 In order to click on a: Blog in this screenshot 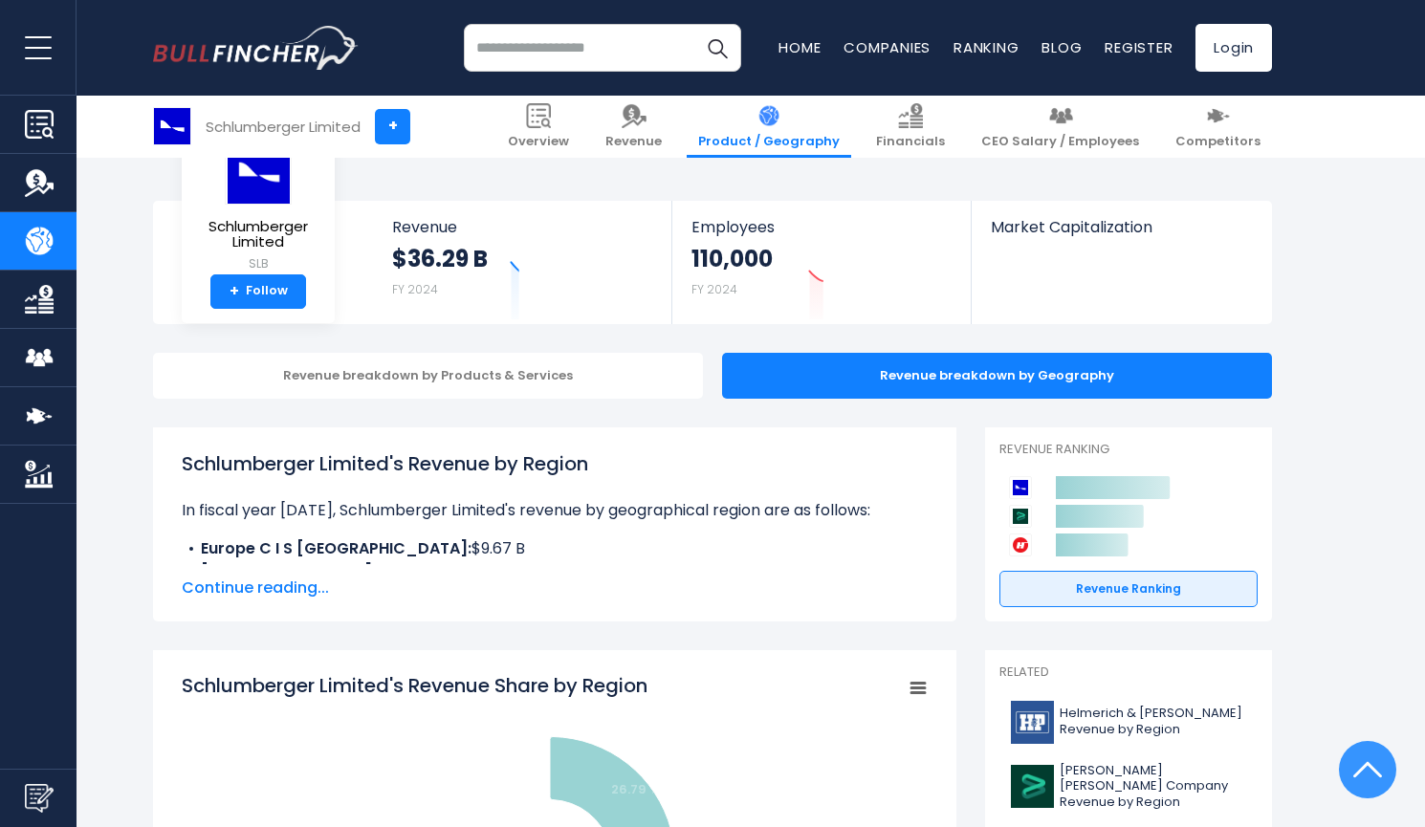, I will do `click(1061, 47)`.